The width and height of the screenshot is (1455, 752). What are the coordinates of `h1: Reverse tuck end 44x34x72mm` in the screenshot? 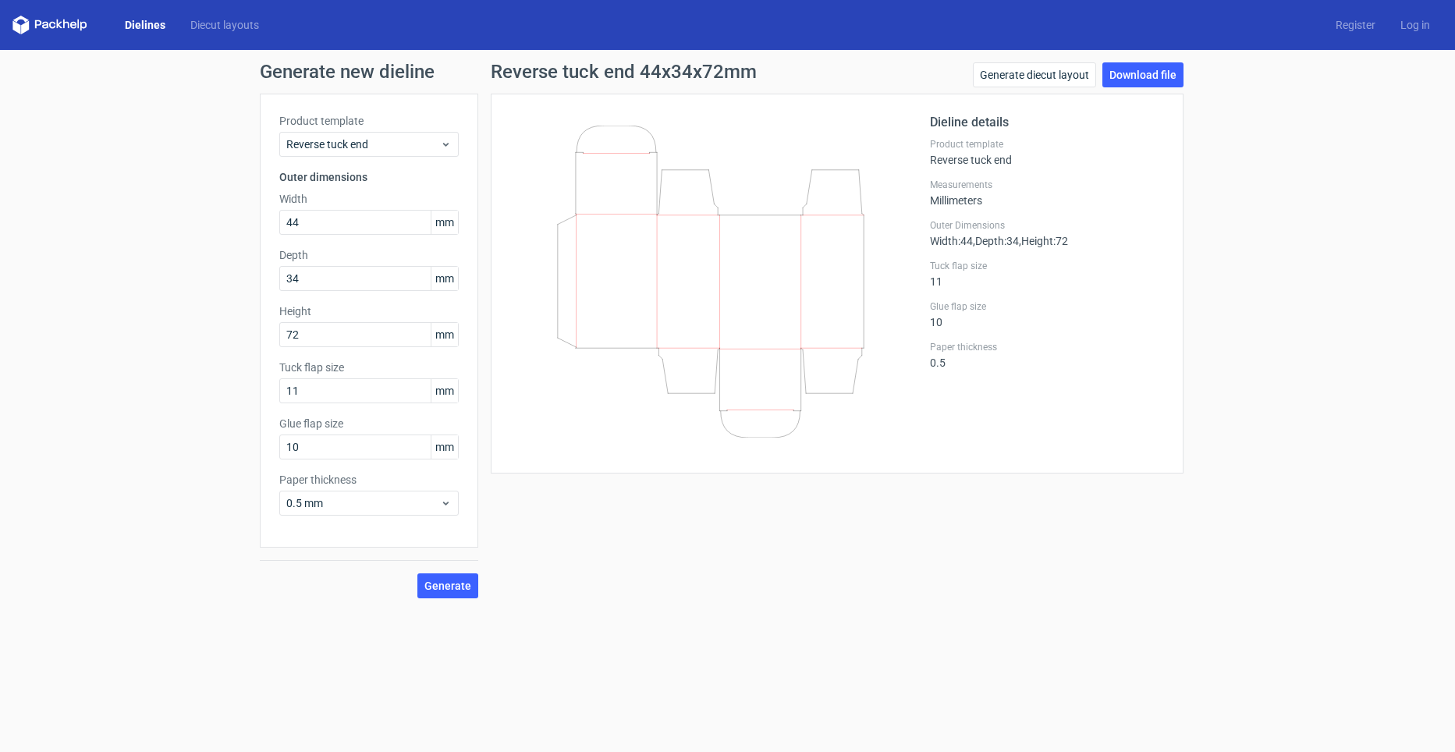 It's located at (623, 72).